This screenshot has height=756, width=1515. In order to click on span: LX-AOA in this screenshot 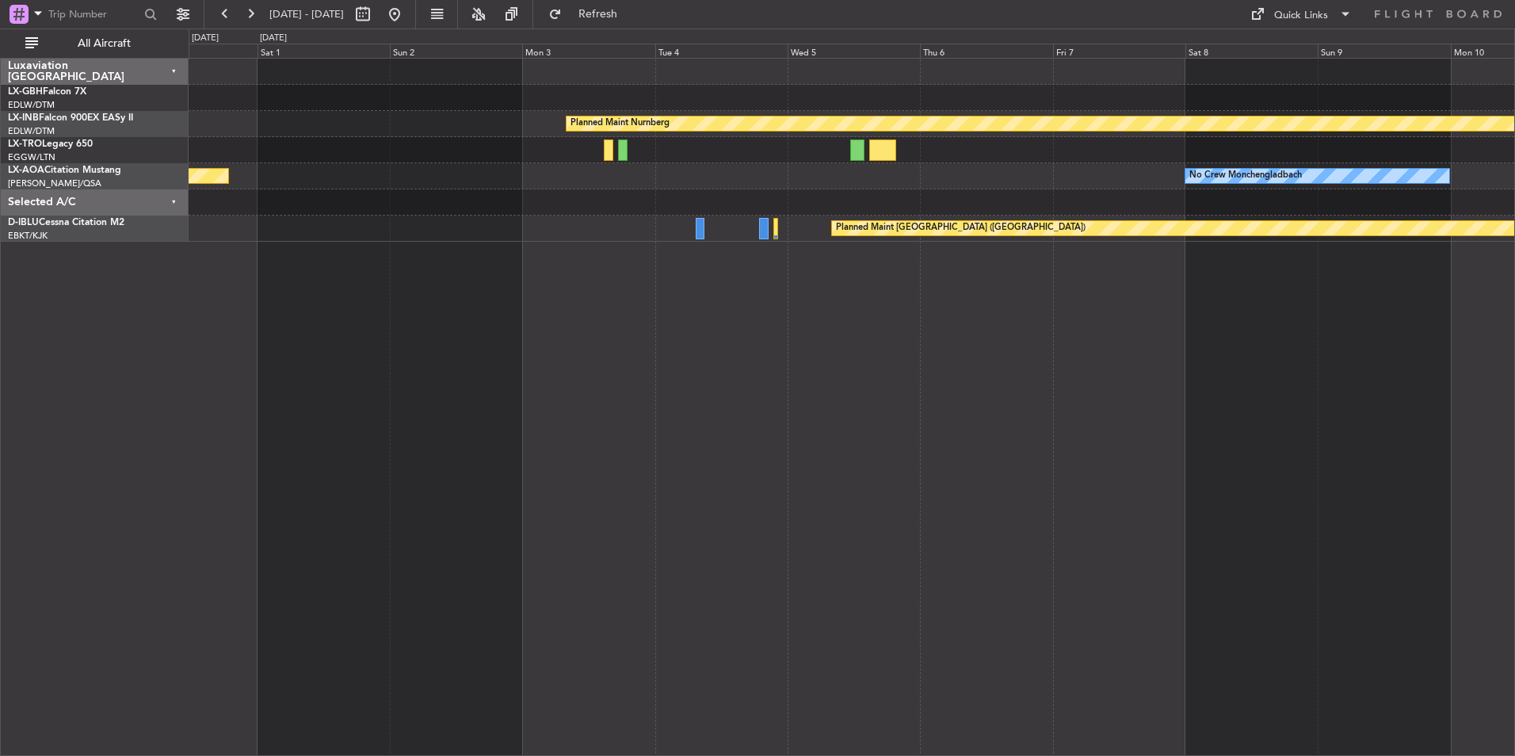, I will do `click(26, 170)`.